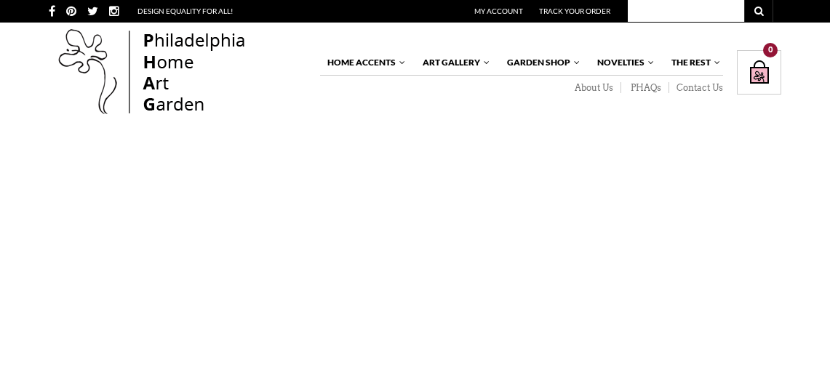  Describe the element at coordinates (692, 63) in the screenshot. I see `a: The Rest` at that location.